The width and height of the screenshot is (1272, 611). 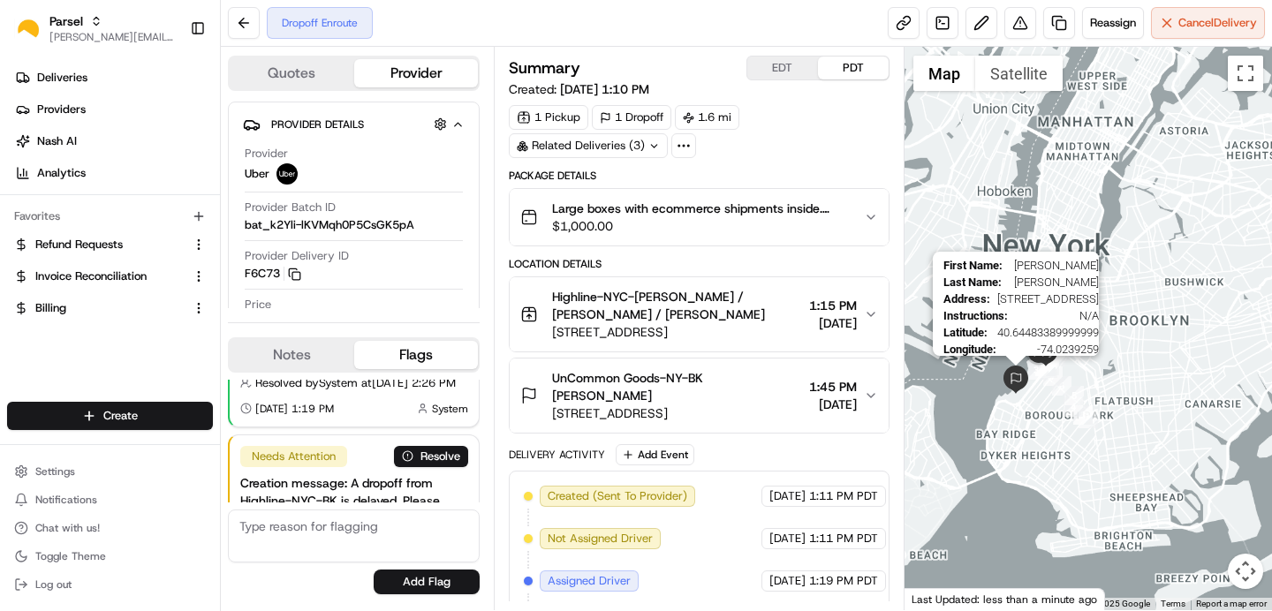 What do you see at coordinates (76, 265) in the screenshot?
I see `a: 📗Knowledge Base` at bounding box center [76, 265].